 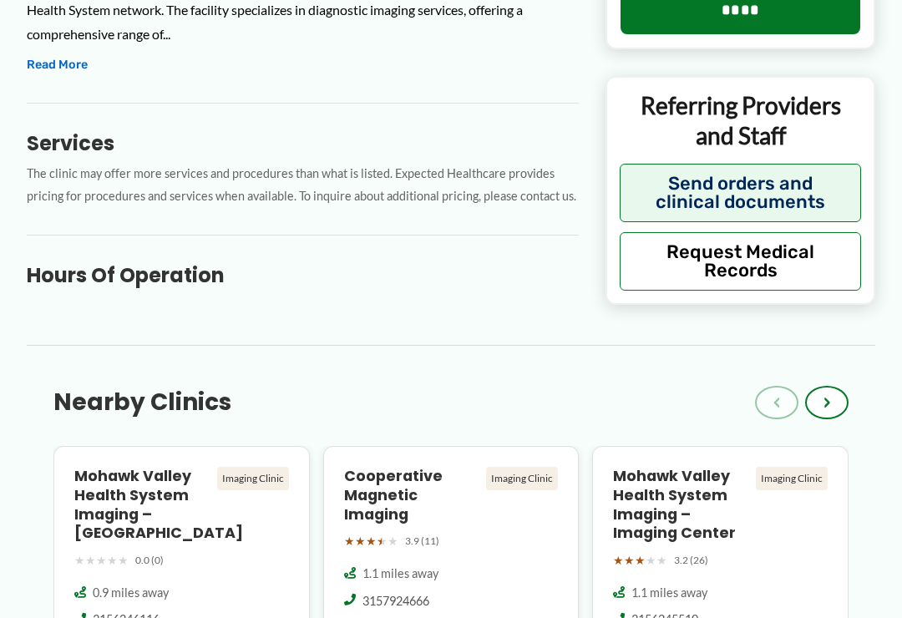 I want to click on p: The clinic may offer more services and procedures than what is listed. Expected Healthcare provid..., so click(x=302, y=185).